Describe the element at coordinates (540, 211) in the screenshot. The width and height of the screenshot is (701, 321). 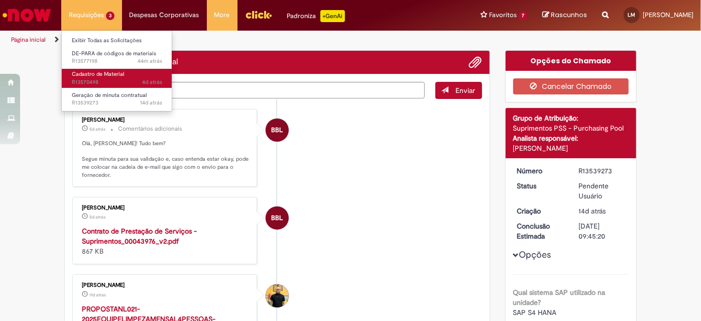
I see `dt: Criação` at that location.